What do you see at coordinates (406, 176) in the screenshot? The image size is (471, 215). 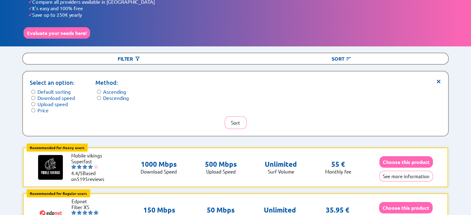 I see `button: See more information` at bounding box center [406, 176].